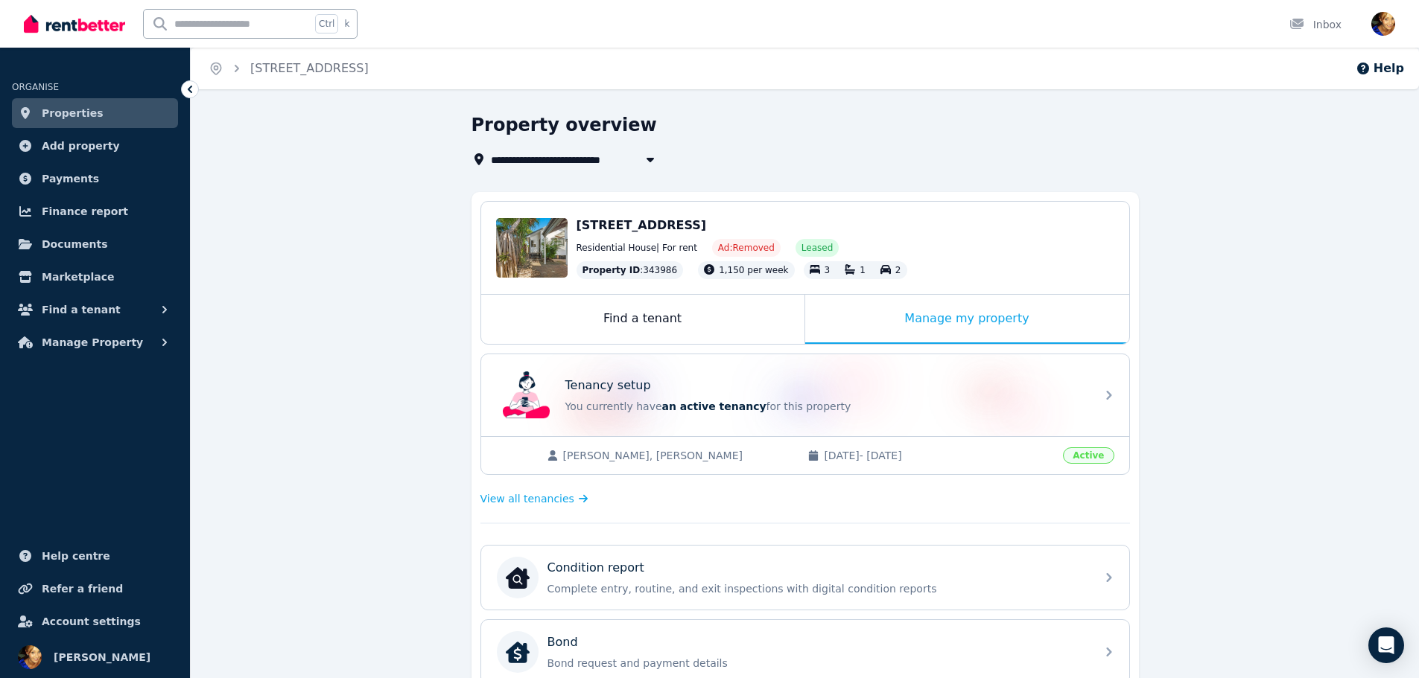 The height and width of the screenshot is (678, 1419). What do you see at coordinates (534, 499) in the screenshot?
I see `a: View all tenancies` at bounding box center [534, 499].